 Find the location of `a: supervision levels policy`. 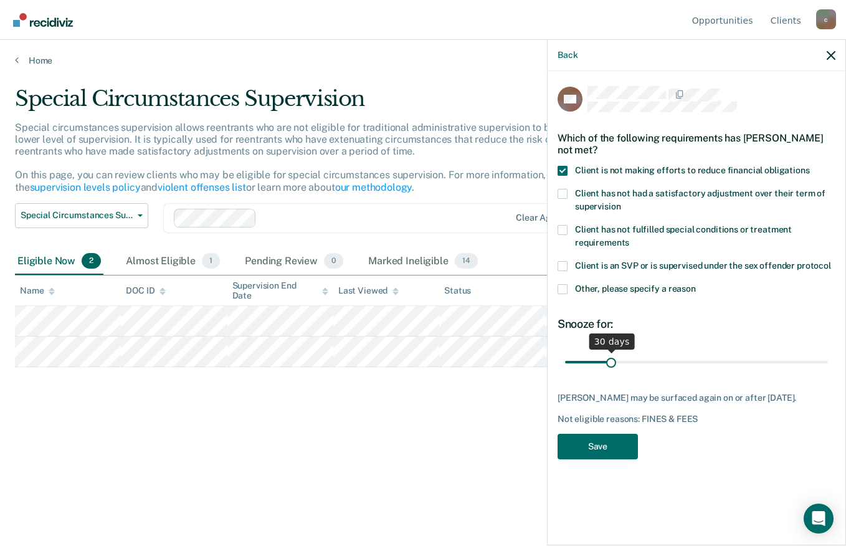

a: supervision levels policy is located at coordinates (85, 187).